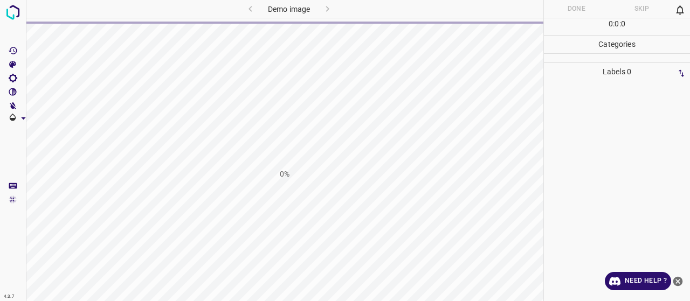 This screenshot has width=690, height=301. I want to click on h1: 0%, so click(285, 174).